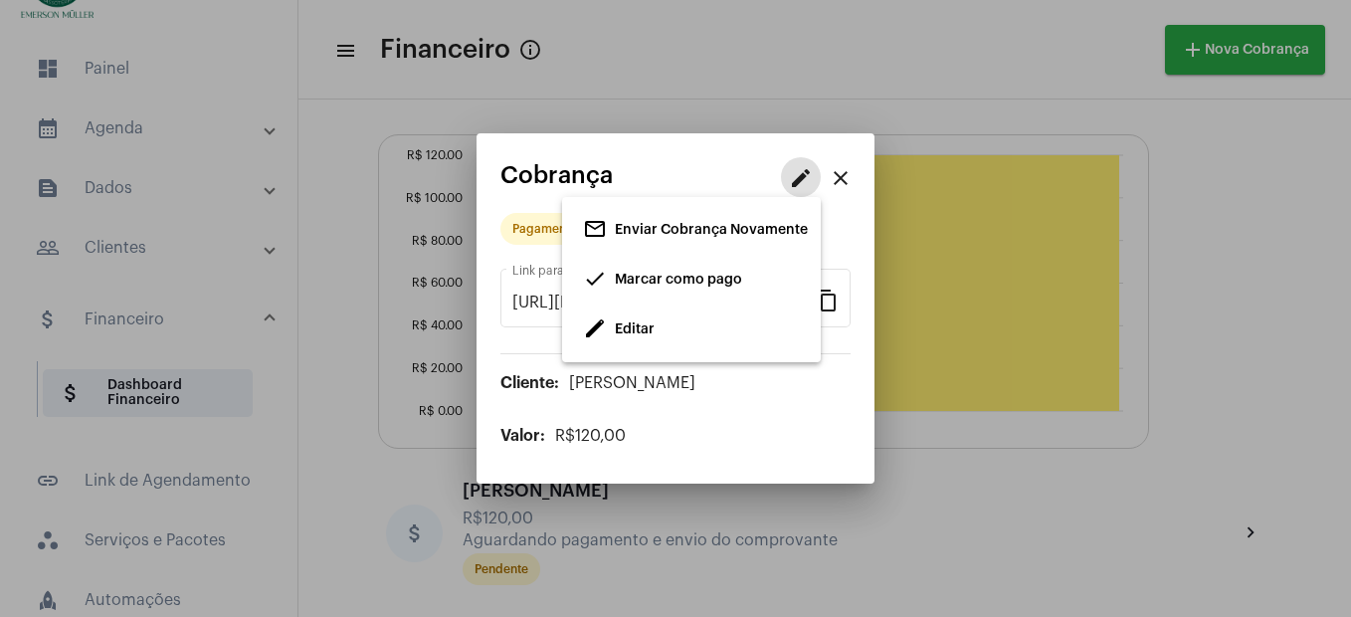 This screenshot has width=1351, height=617. What do you see at coordinates (692, 329) in the screenshot?
I see `button: editEditar` at bounding box center [692, 329].